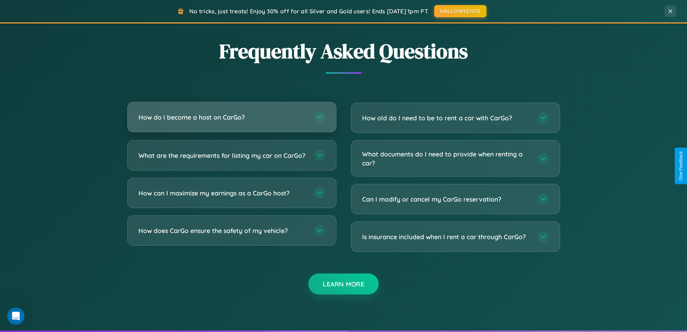 The height and width of the screenshot is (332, 687). Describe the element at coordinates (460, 11) in the screenshot. I see `button: HALLOWEEN30` at that location.